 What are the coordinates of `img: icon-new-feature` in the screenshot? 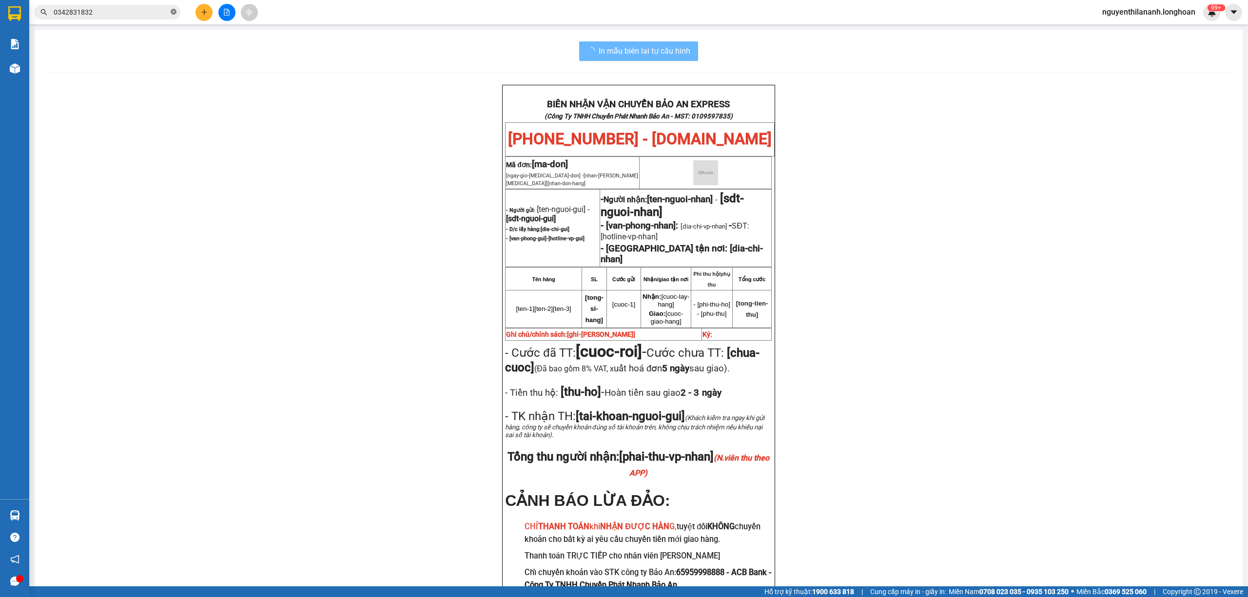 It's located at (1212, 12).